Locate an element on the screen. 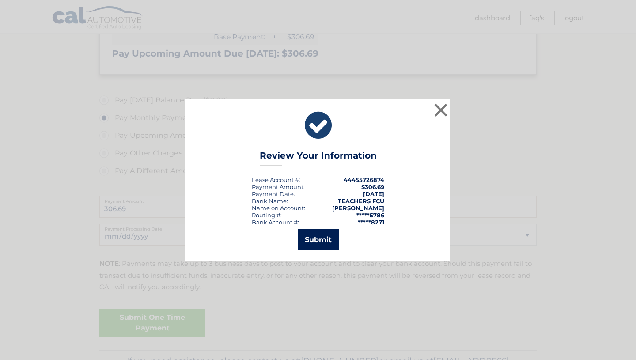 The width and height of the screenshot is (636, 360). div: Bank Name: is located at coordinates (270, 201).